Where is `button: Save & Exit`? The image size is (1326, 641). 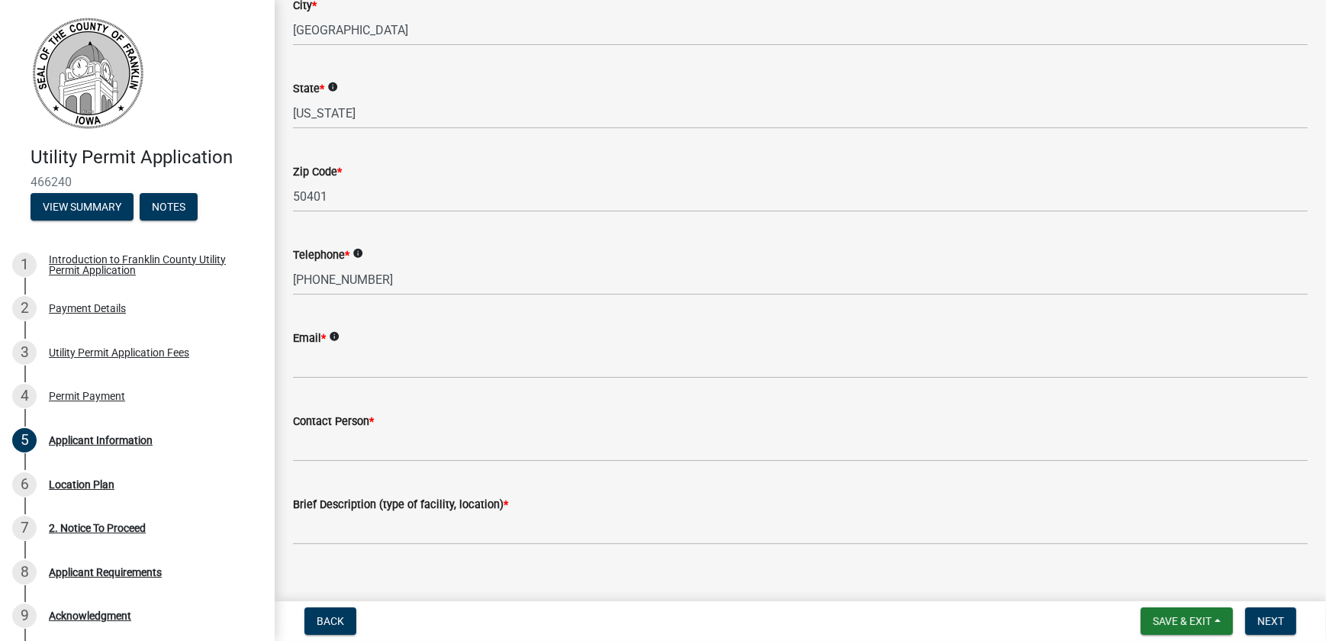
button: Save & Exit is located at coordinates (1187, 621).